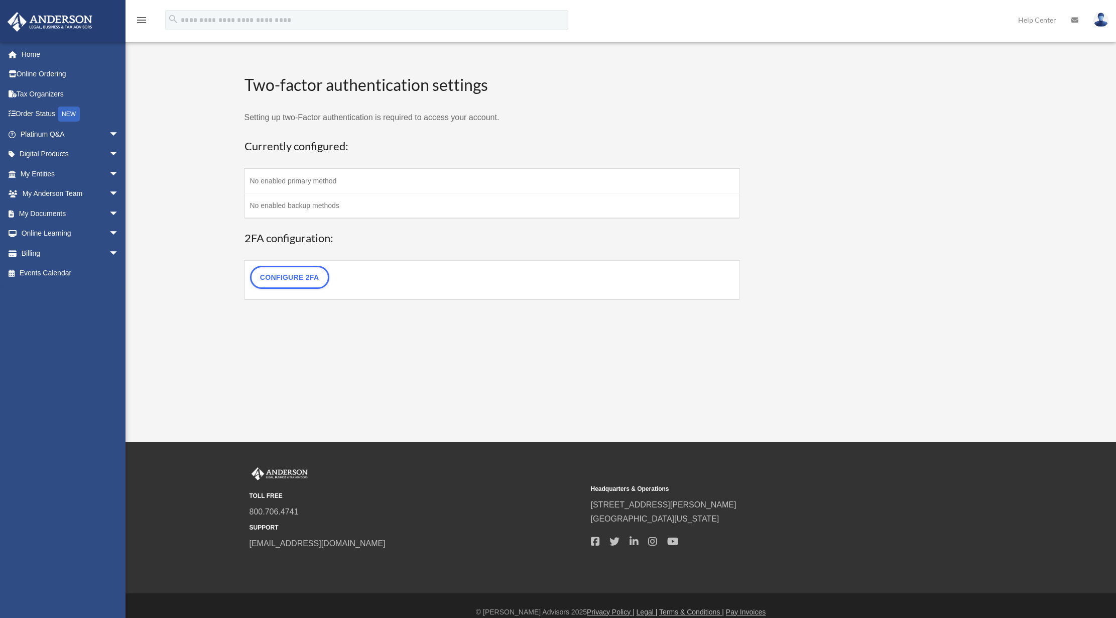  I want to click on a: Online Ordering, so click(70, 74).